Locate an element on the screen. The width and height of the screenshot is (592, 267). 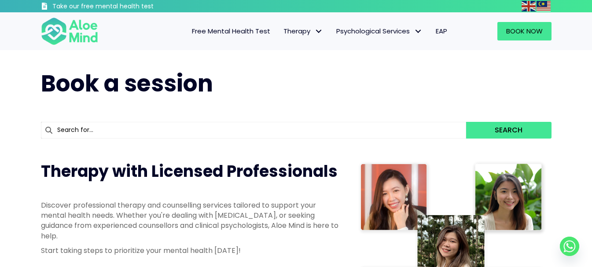
a: Psychological ServicesPsychological Services: submenu is located at coordinates (379, 31).